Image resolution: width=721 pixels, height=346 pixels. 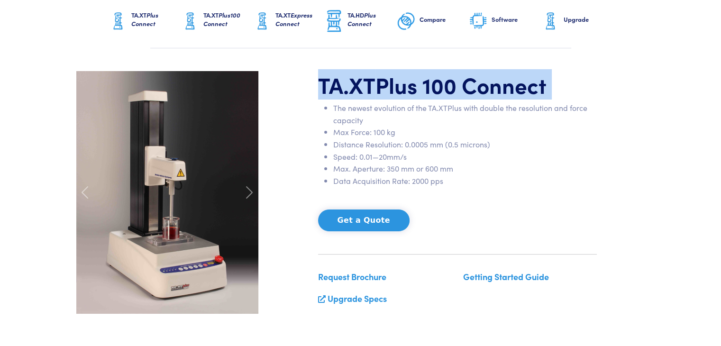 I want to click on h6: Software, so click(x=516, y=19).